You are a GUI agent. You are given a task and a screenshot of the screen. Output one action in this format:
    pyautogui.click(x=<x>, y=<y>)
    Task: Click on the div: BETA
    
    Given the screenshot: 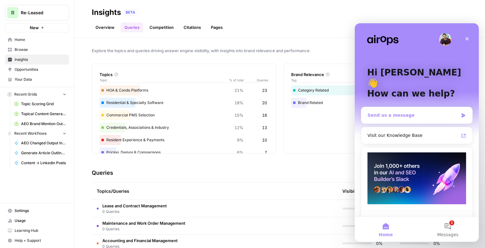 What is the action you would take?
    pyautogui.click(x=130, y=12)
    